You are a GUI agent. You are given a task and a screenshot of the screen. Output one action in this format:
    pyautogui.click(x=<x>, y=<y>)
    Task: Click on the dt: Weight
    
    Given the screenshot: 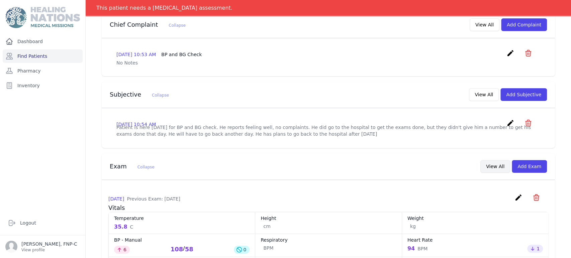 What is the action you would take?
    pyautogui.click(x=475, y=218)
    